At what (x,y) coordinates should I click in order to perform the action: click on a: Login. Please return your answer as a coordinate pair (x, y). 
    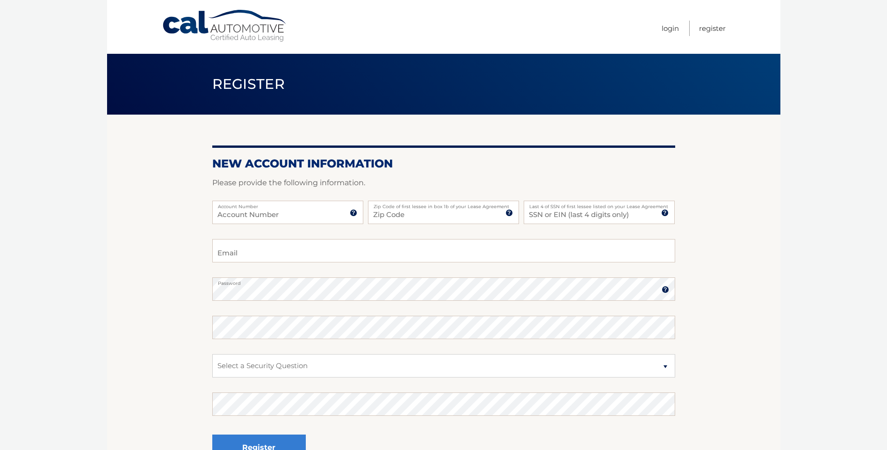
    Looking at the image, I should click on (670, 28).